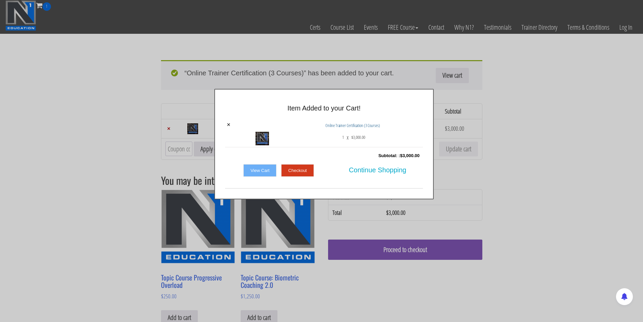 The width and height of the screenshot is (643, 322). I want to click on a: Online Trainer Certification (3 Courses), so click(353, 125).